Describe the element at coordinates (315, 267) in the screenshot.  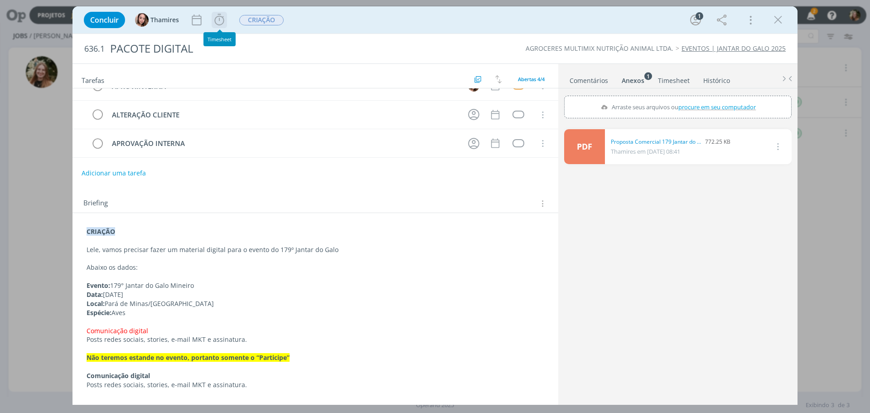
I see `p: Abaixo os dados:` at that location.